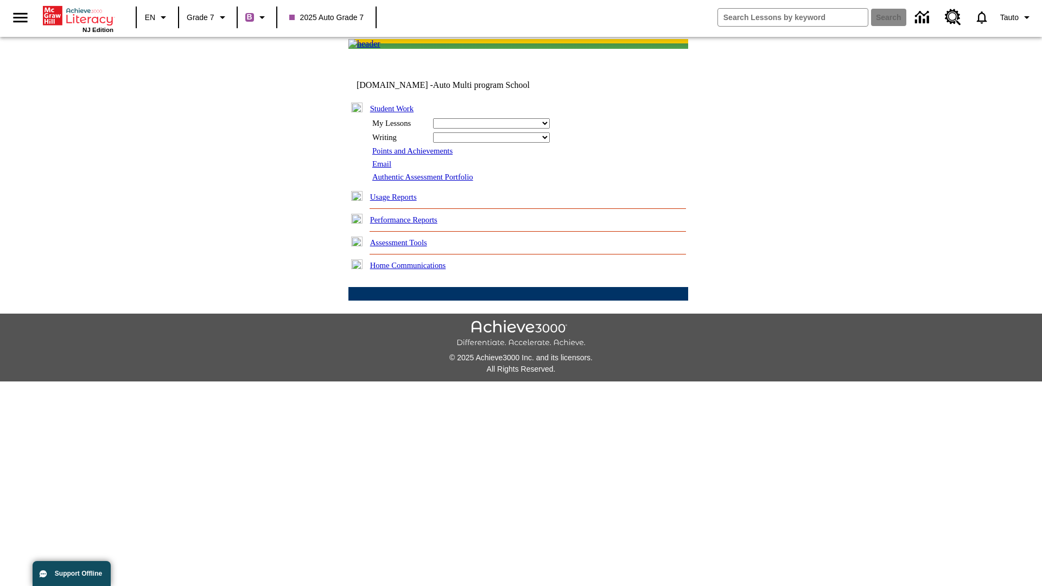  What do you see at coordinates (392, 109) in the screenshot?
I see `a: Student Work` at bounding box center [392, 109].